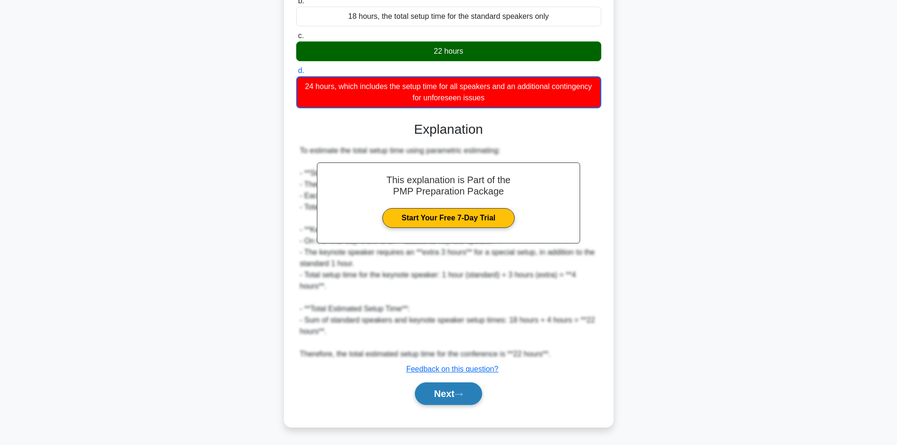  I want to click on div: To estimate the total setup time using parametric estimating: - **Standard Speakers**: - There ar..., so click(449, 252).